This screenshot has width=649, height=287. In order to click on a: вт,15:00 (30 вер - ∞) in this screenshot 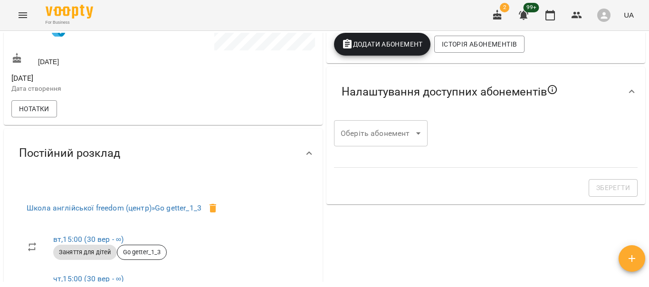, I will do `click(88, 239)`.